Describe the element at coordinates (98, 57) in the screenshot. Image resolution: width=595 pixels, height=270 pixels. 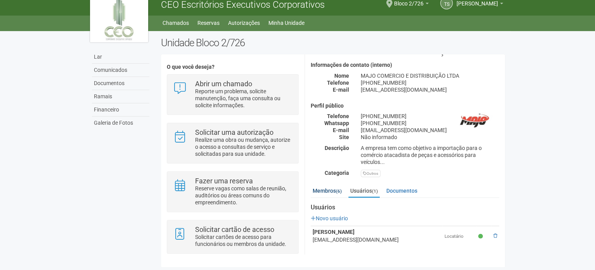
I see `font: Lar` at that location.